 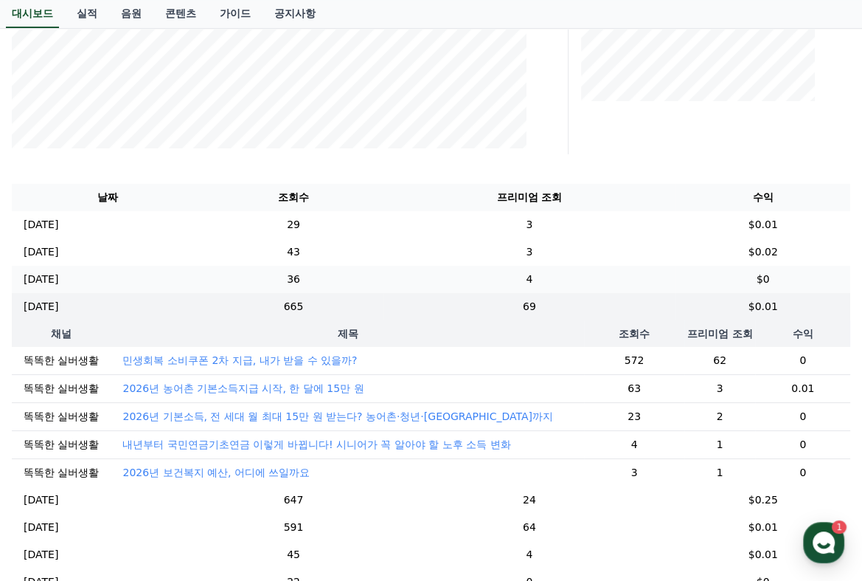 What do you see at coordinates (294, 499) in the screenshot?
I see `td: 647` at bounding box center [294, 499].